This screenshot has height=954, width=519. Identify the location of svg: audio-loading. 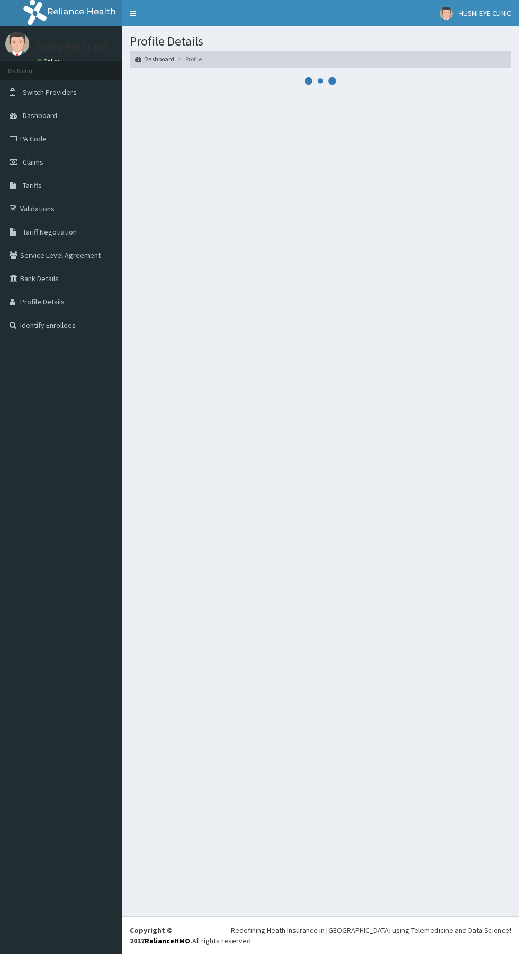
(320, 81).